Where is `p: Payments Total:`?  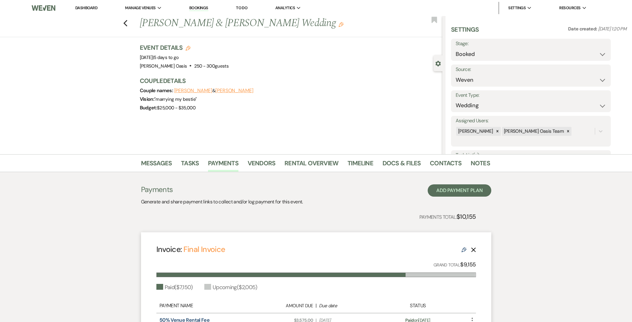
p: Payments Total: is located at coordinates (448, 217).